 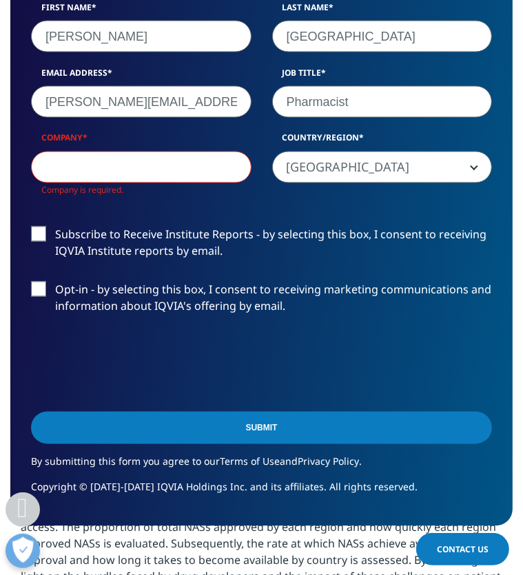 I want to click on label: Job Title, so click(x=382, y=76).